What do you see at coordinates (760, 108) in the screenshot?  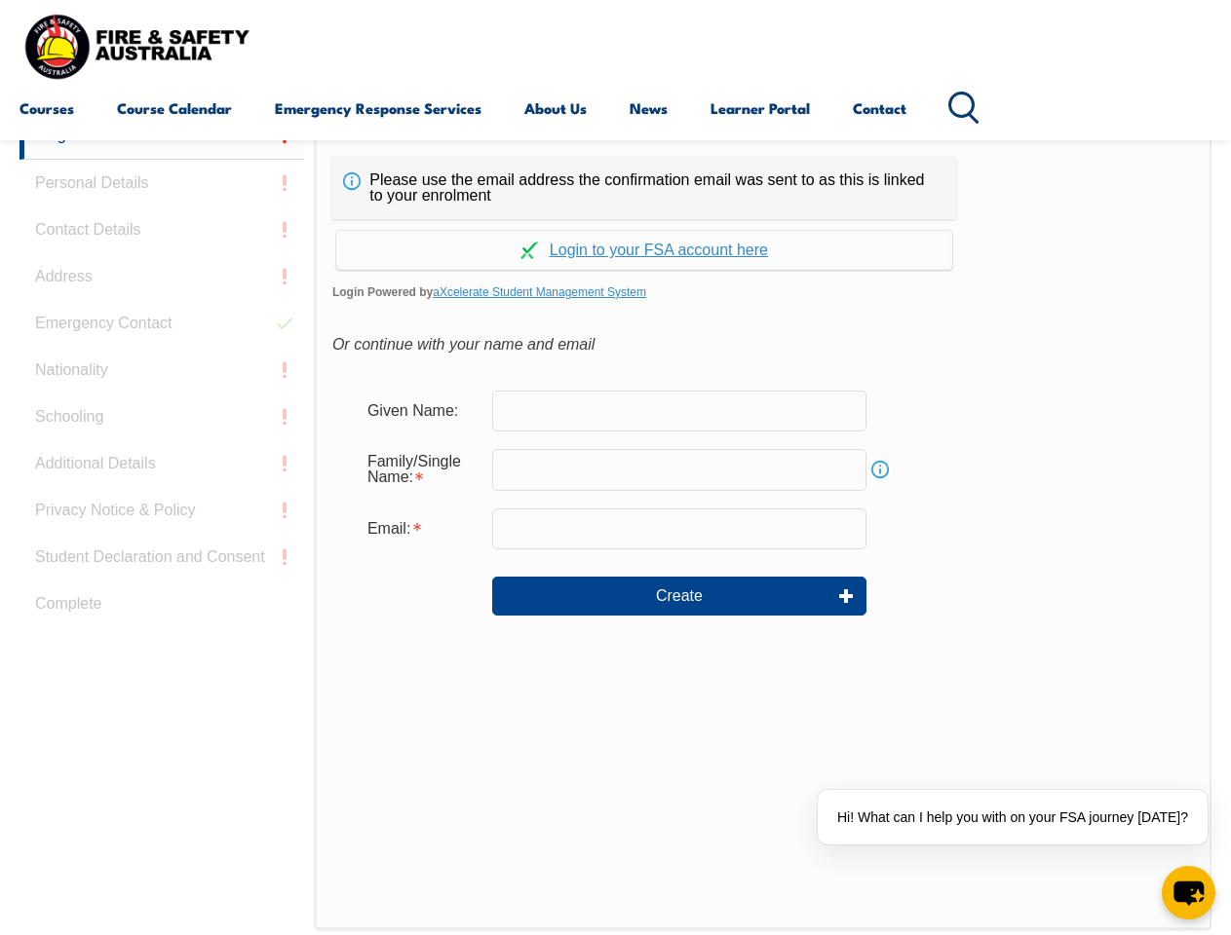 I see `a: Learner Portal` at bounding box center [760, 108].